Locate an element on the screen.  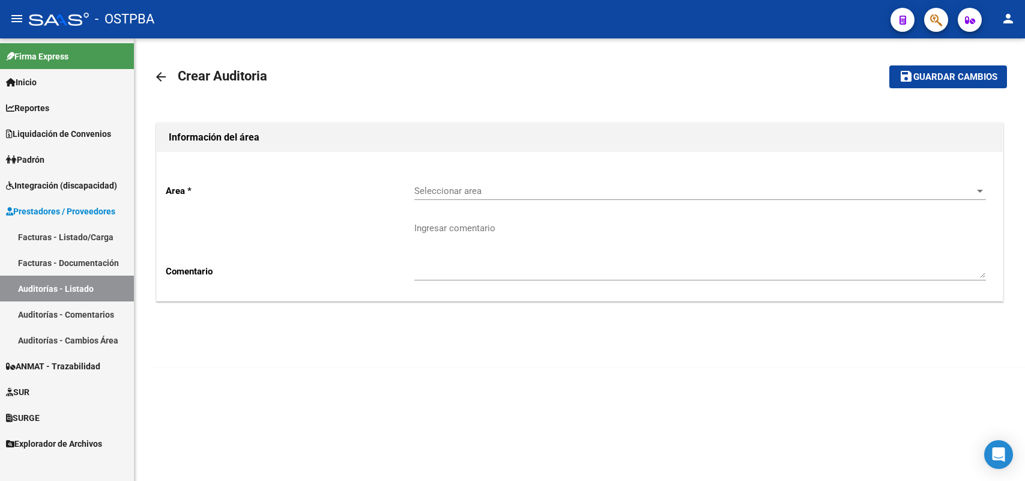
span: Reportes is located at coordinates (28, 108).